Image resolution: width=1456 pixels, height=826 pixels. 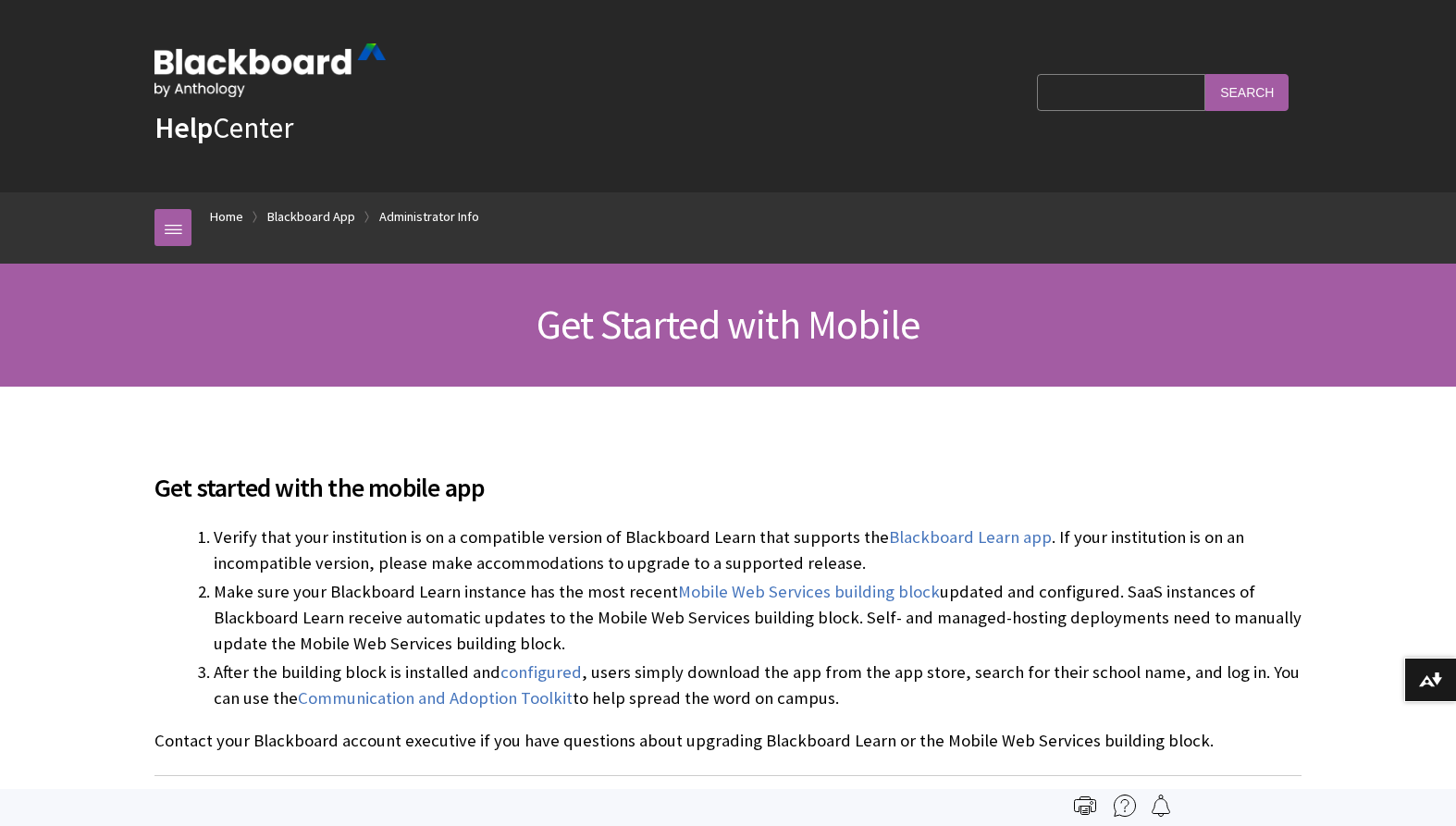 What do you see at coordinates (429, 217) in the screenshot?
I see `a: Administrator Info` at bounding box center [429, 217].